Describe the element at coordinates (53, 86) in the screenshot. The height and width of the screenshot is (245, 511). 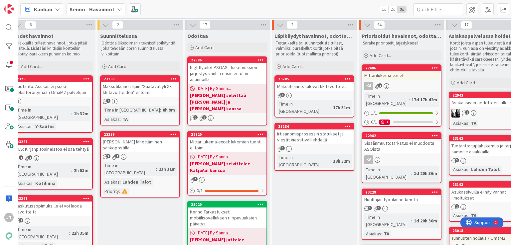
I see `div: 23290Tuotanto: Asukas ei pääse rekisteröitymään OmaM2-palveluun` at that location.